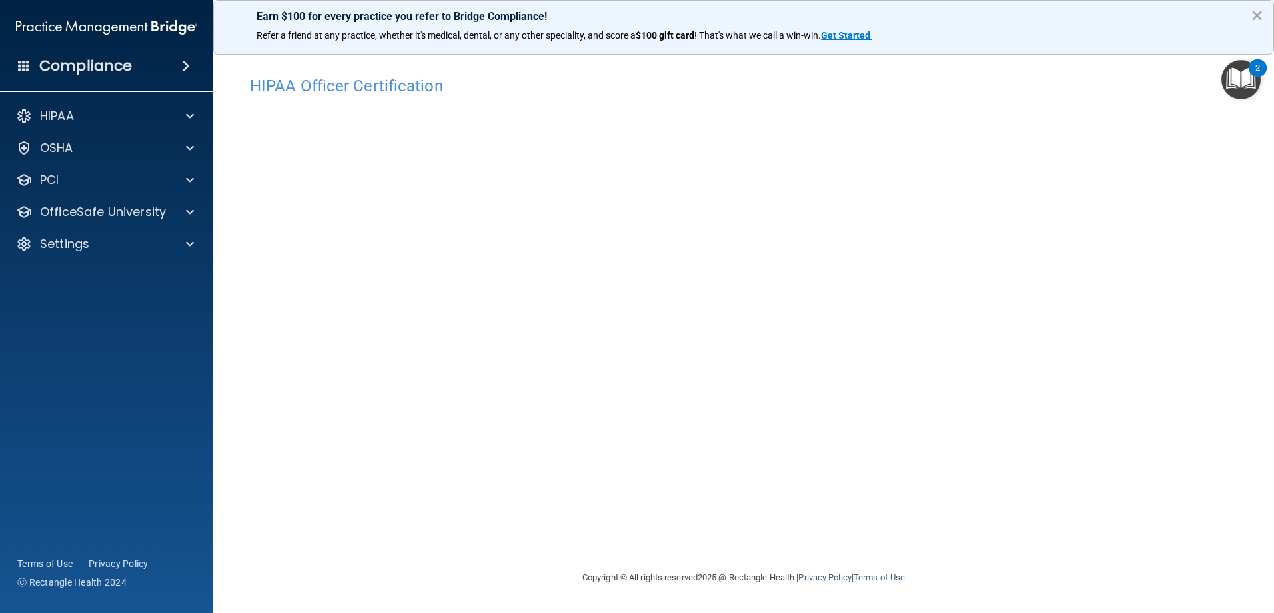 Image resolution: width=1274 pixels, height=613 pixels. What do you see at coordinates (65, 244) in the screenshot?
I see `p: Settings` at bounding box center [65, 244].